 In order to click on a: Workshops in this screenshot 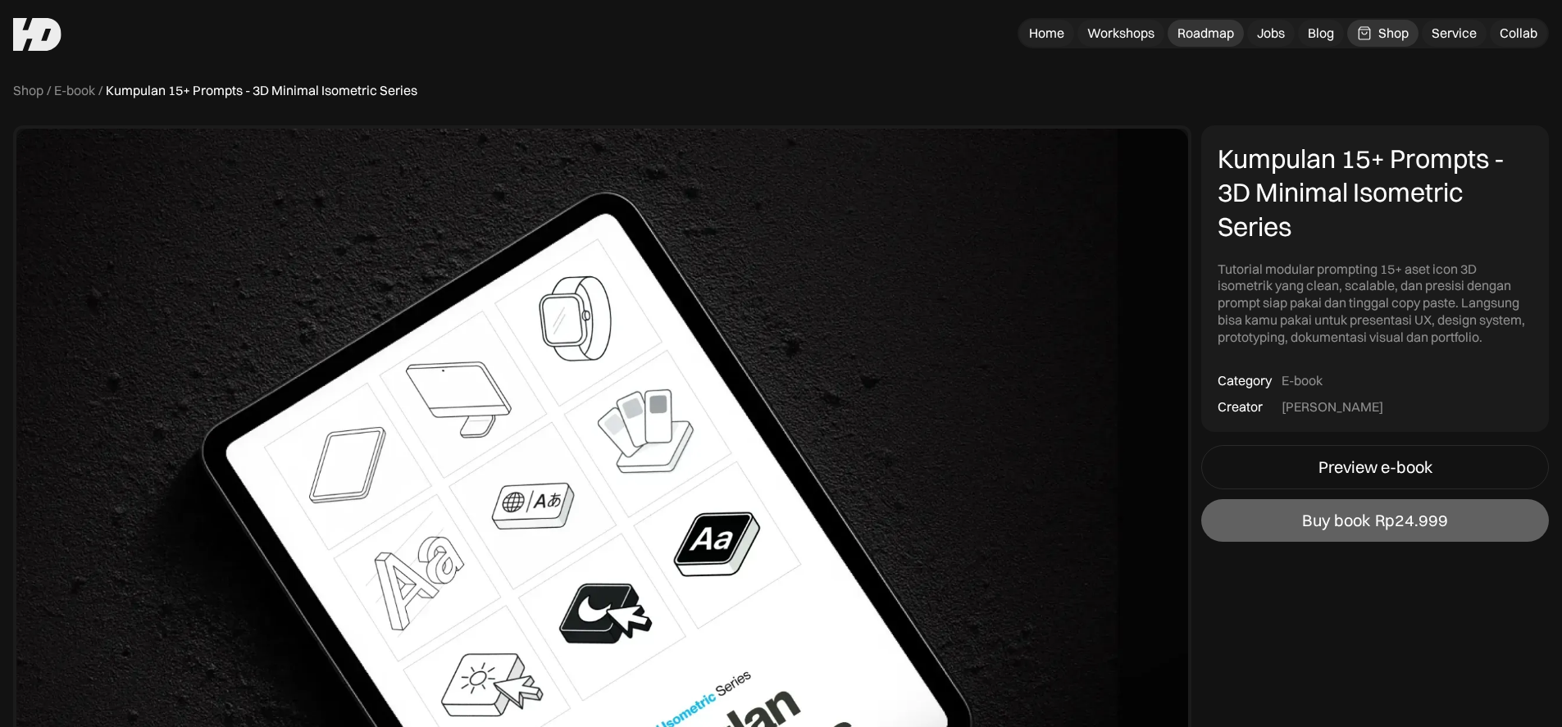, I will do `click(1121, 33)`.